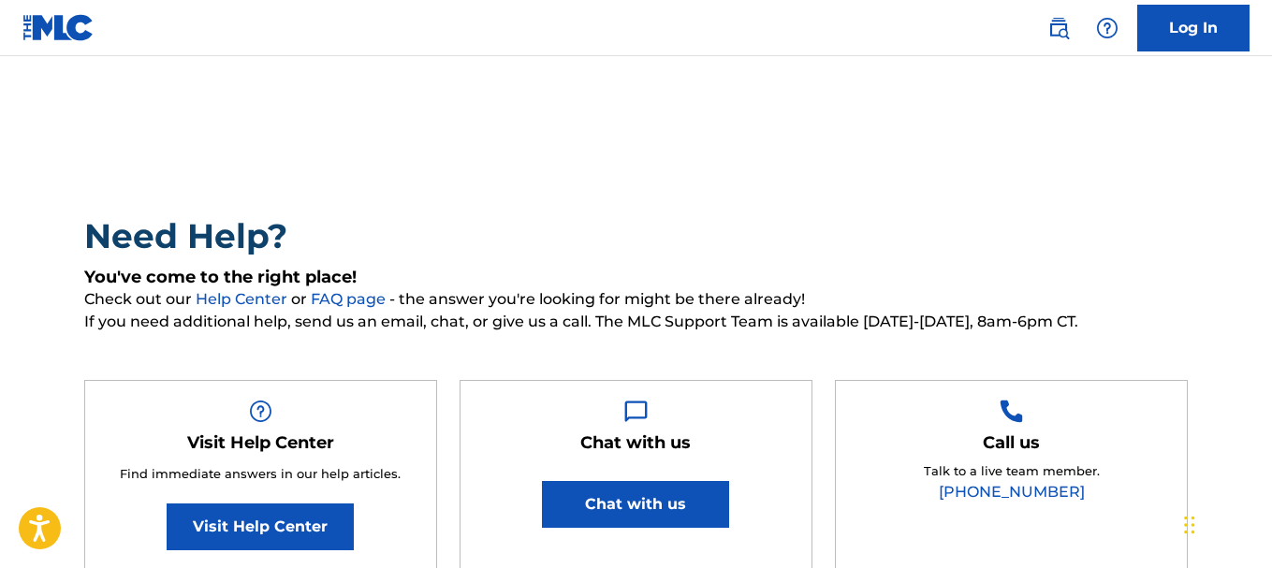  What do you see at coordinates (350, 299) in the screenshot?
I see `a: FAQ page` at bounding box center [350, 299].